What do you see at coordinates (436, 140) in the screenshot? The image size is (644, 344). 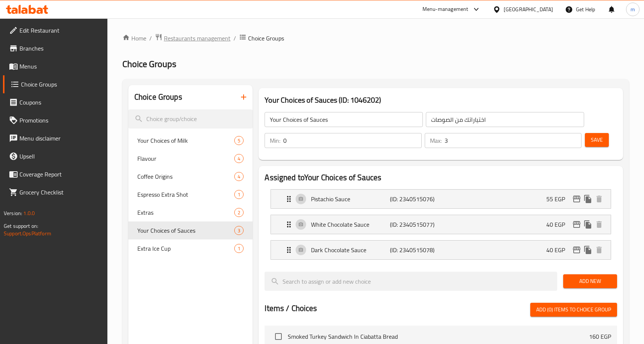 I see `p: Max:` at bounding box center [436, 140].